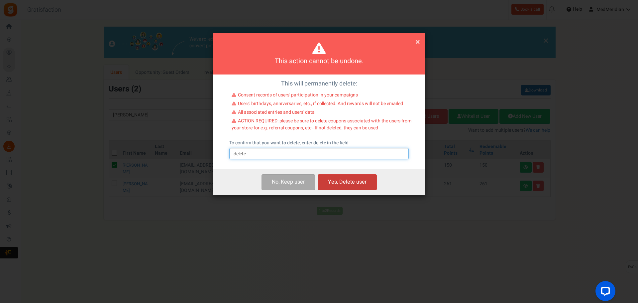  I want to click on button: No, Keep user, so click(288, 182).